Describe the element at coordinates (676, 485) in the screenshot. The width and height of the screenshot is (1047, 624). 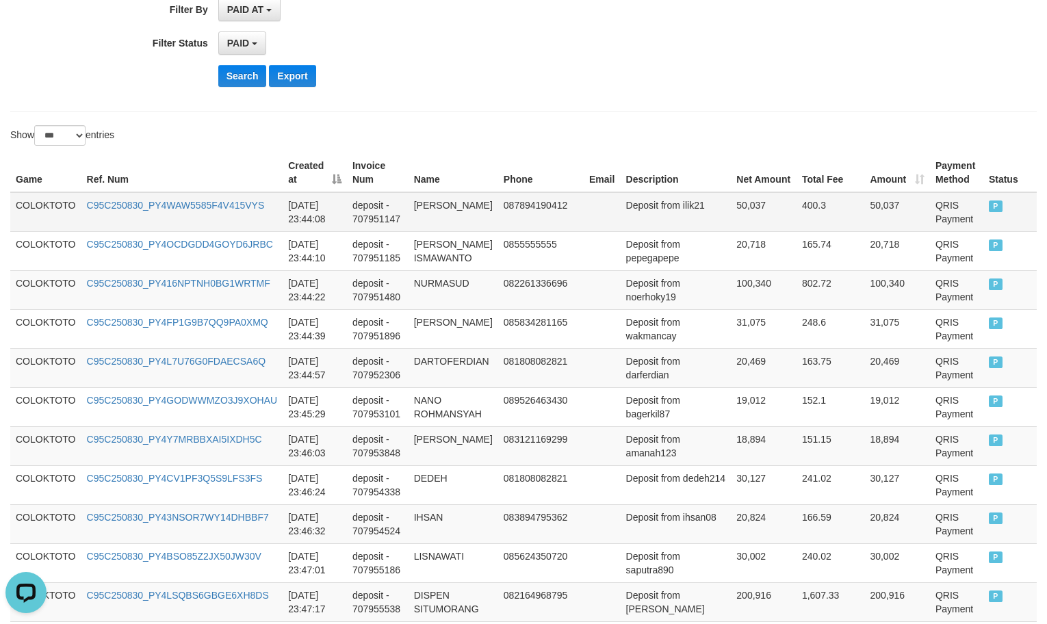
I see `td: Deposit from dedeh214` at that location.